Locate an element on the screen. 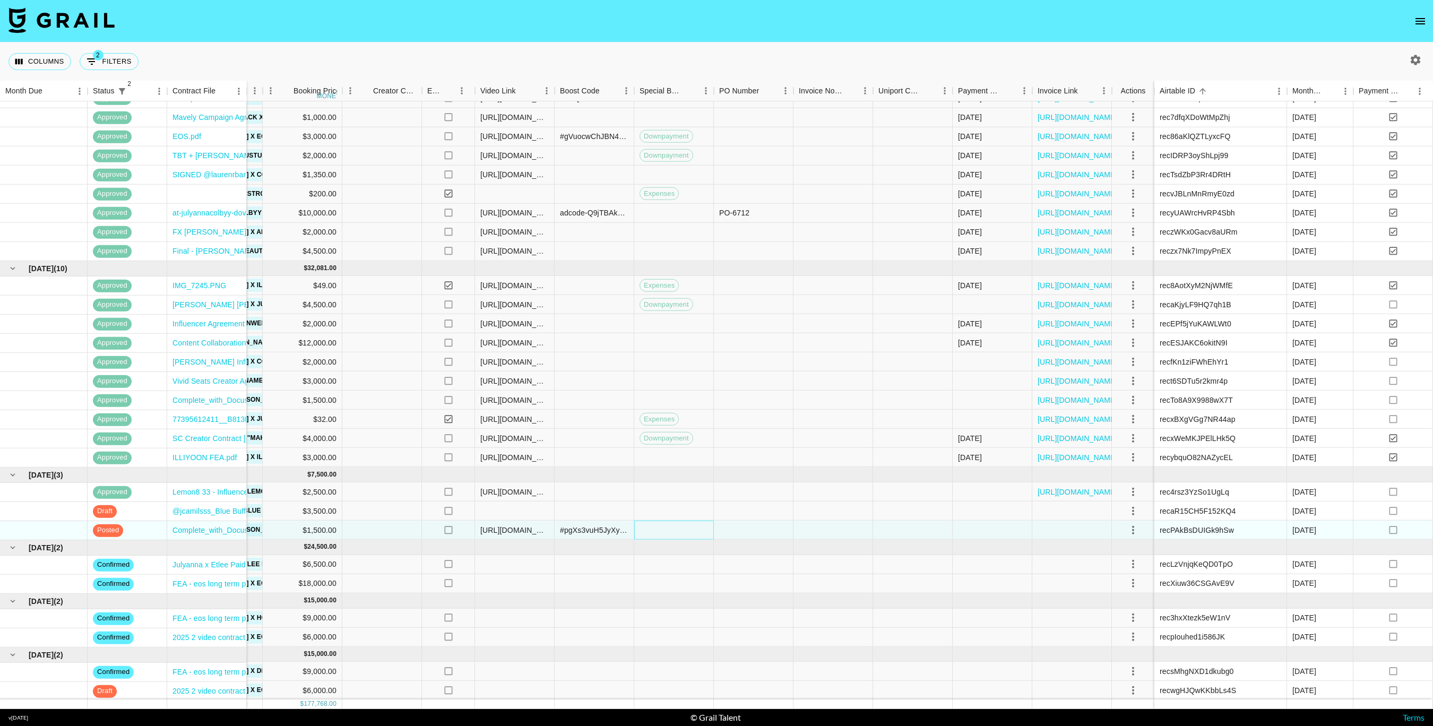 The height and width of the screenshot is (726, 1433). div: $3,500.00 is located at coordinates (303, 511).